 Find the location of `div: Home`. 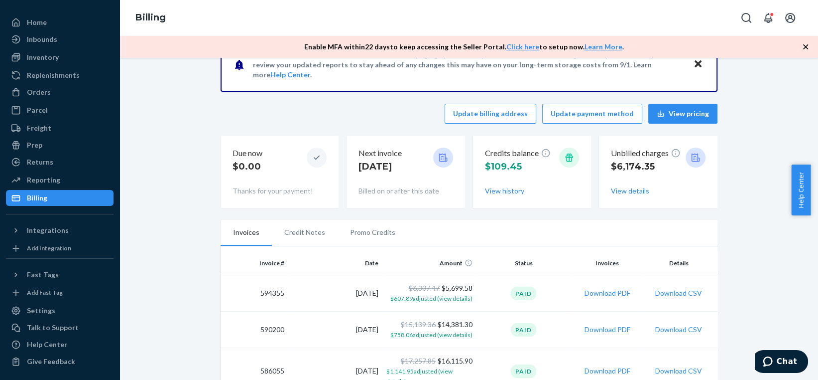

div: Home is located at coordinates (37, 22).